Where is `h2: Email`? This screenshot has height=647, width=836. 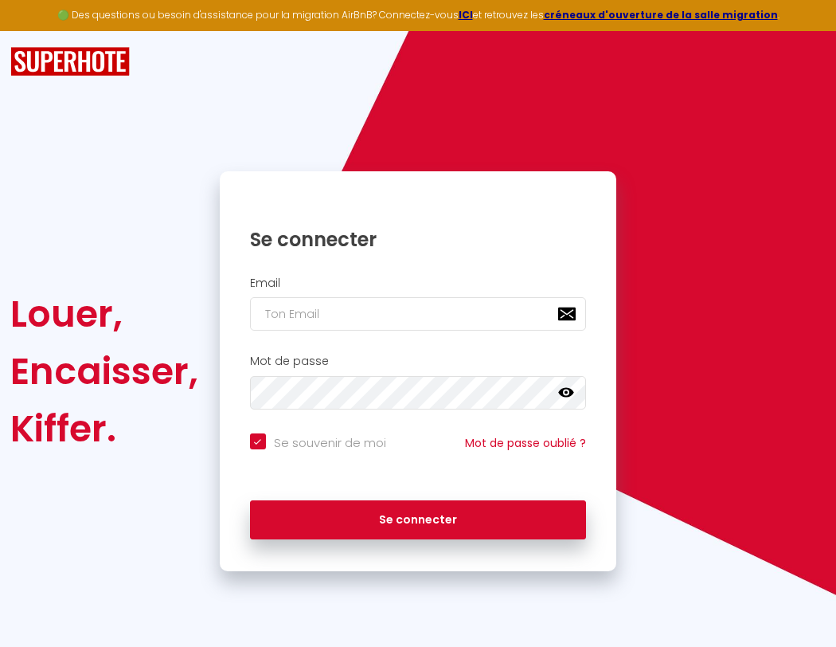
h2: Email is located at coordinates (418, 283).